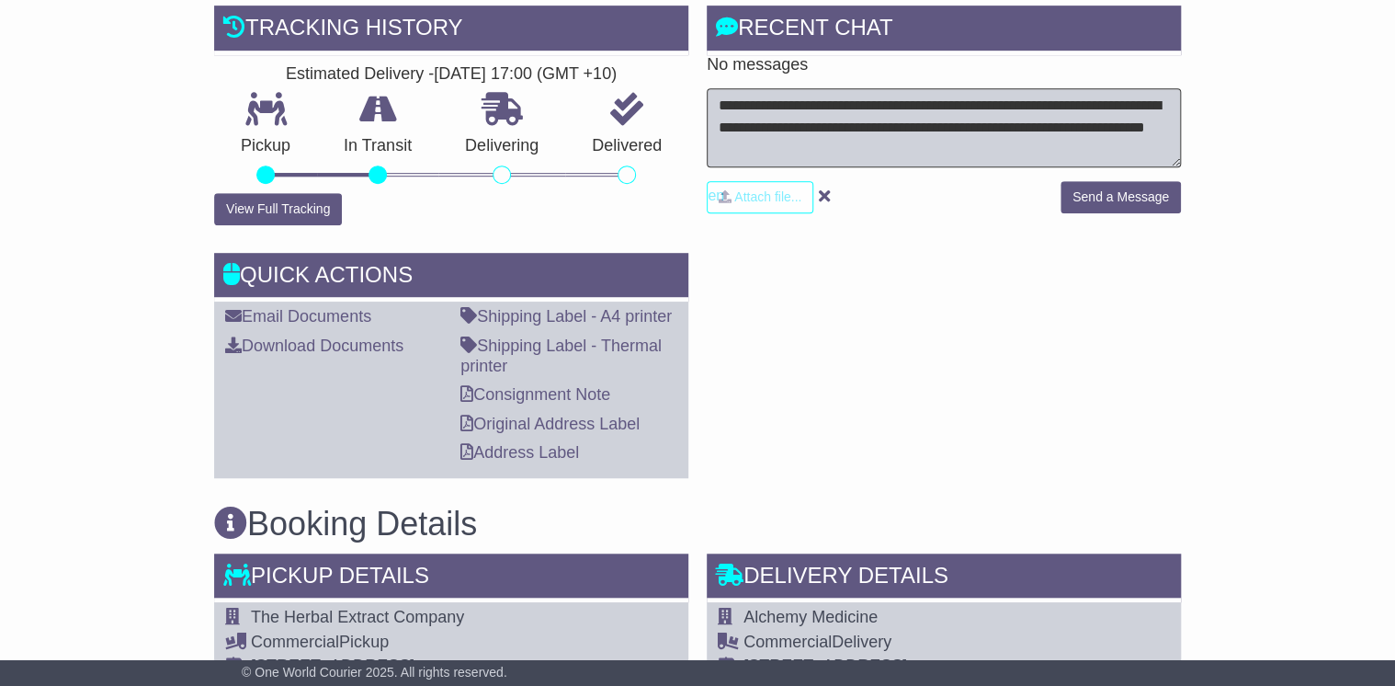  Describe the element at coordinates (957, 642) in the screenshot. I see `div: Delivery` at that location.